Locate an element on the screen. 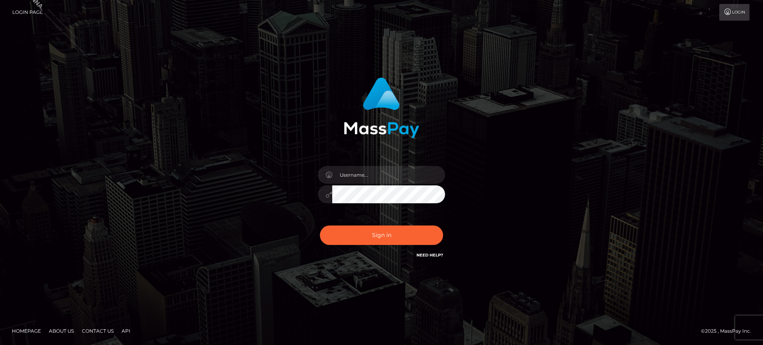  a: Login Page is located at coordinates (27, 12).